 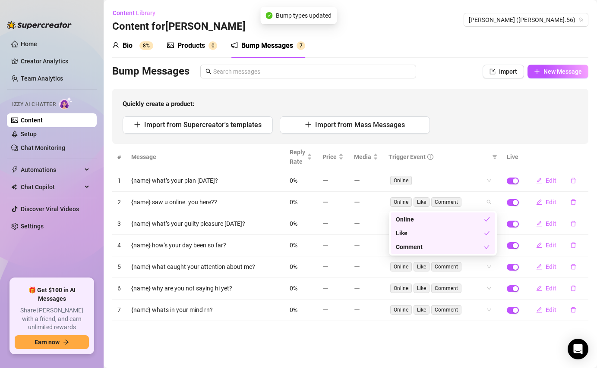 What do you see at coordinates (205, 203) in the screenshot?
I see `td: {name} saw u online. you here??` at bounding box center [205, 203].